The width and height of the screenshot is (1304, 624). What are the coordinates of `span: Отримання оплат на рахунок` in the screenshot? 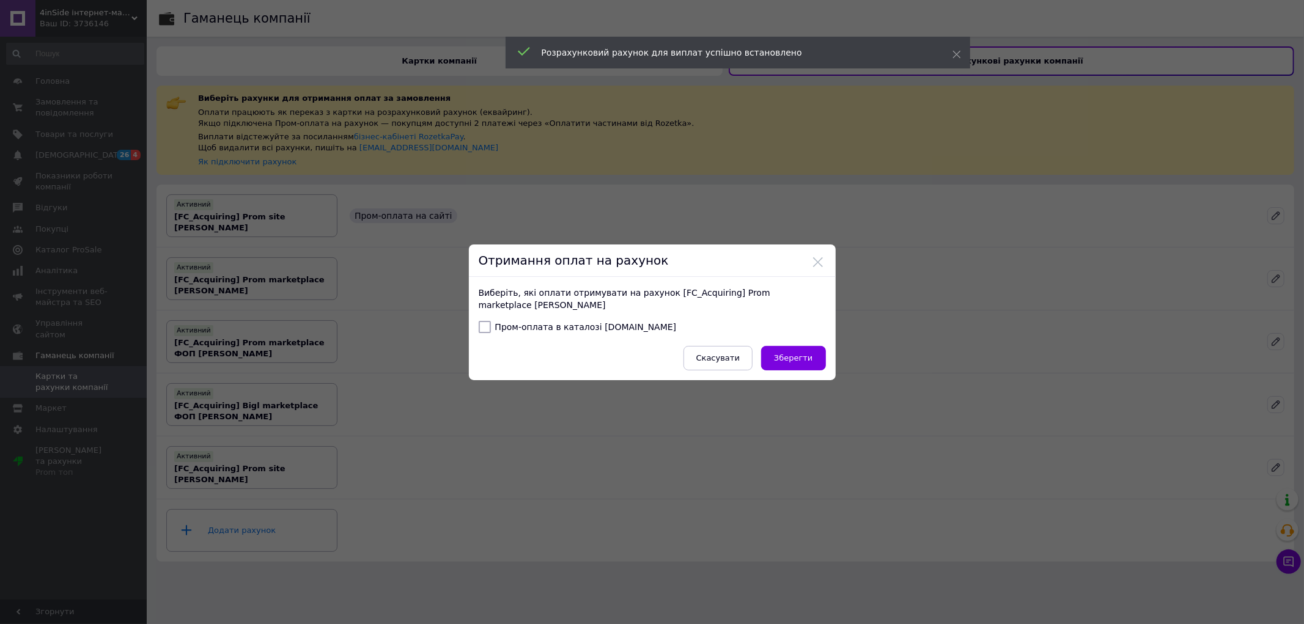 It's located at (573, 260).